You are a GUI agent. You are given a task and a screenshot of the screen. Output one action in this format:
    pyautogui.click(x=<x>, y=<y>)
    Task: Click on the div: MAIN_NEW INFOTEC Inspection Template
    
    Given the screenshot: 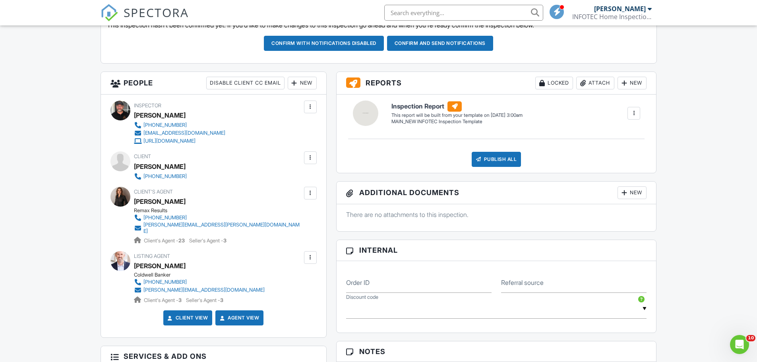 What is the action you would take?
    pyautogui.click(x=457, y=122)
    